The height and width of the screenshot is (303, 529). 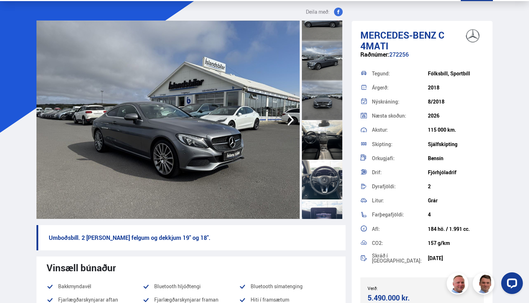 What do you see at coordinates (402, 40) in the screenshot?
I see `span: C 4MATI` at bounding box center [402, 40].